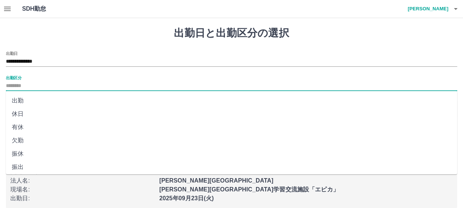  Describe the element at coordinates (186, 198) in the screenshot. I see `b: 2025年09月23日(火)` at that location.